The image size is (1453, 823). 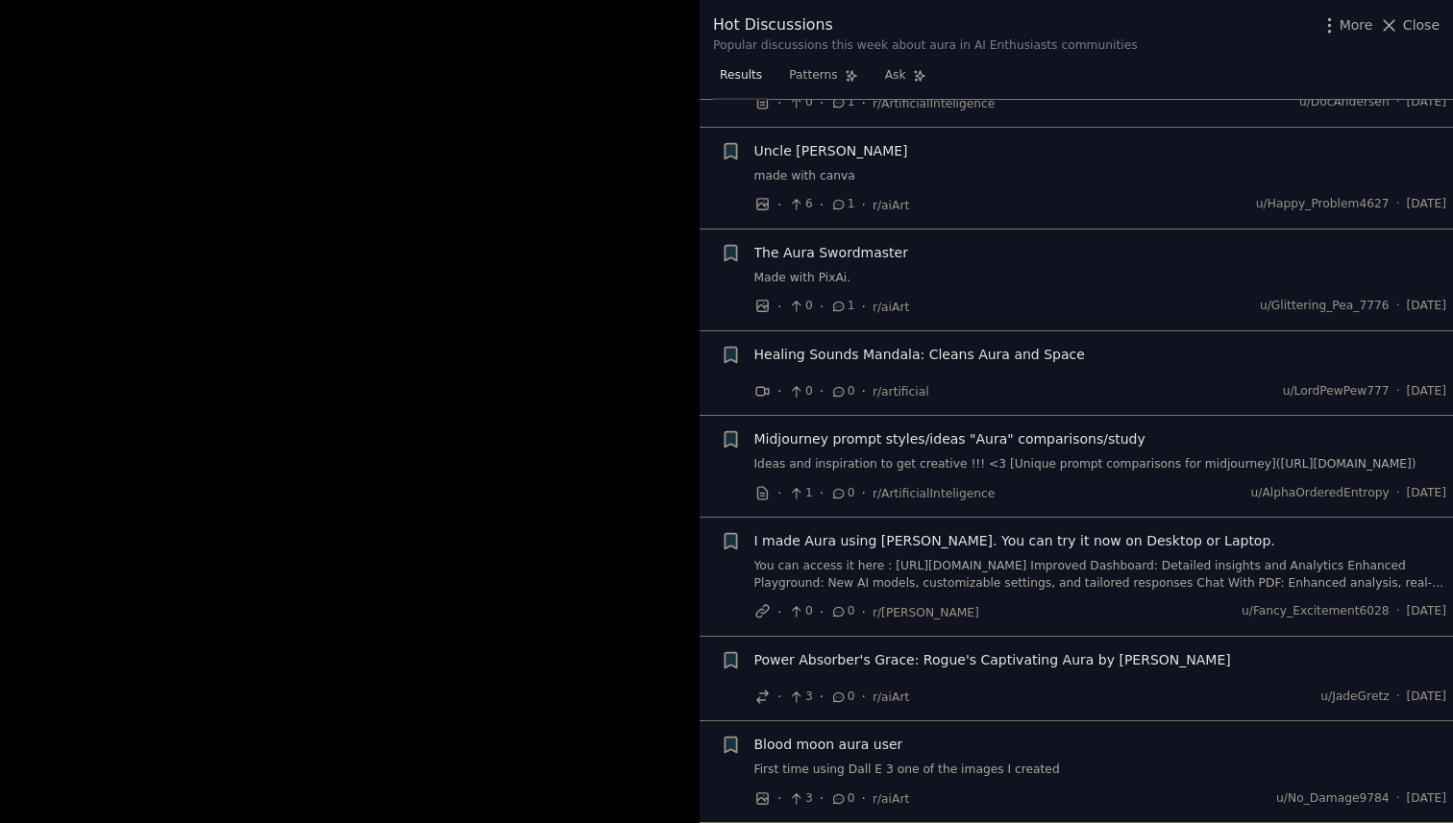 What do you see at coordinates (1100, 177) in the screenshot?
I see `a: made with canva` at bounding box center [1100, 177].